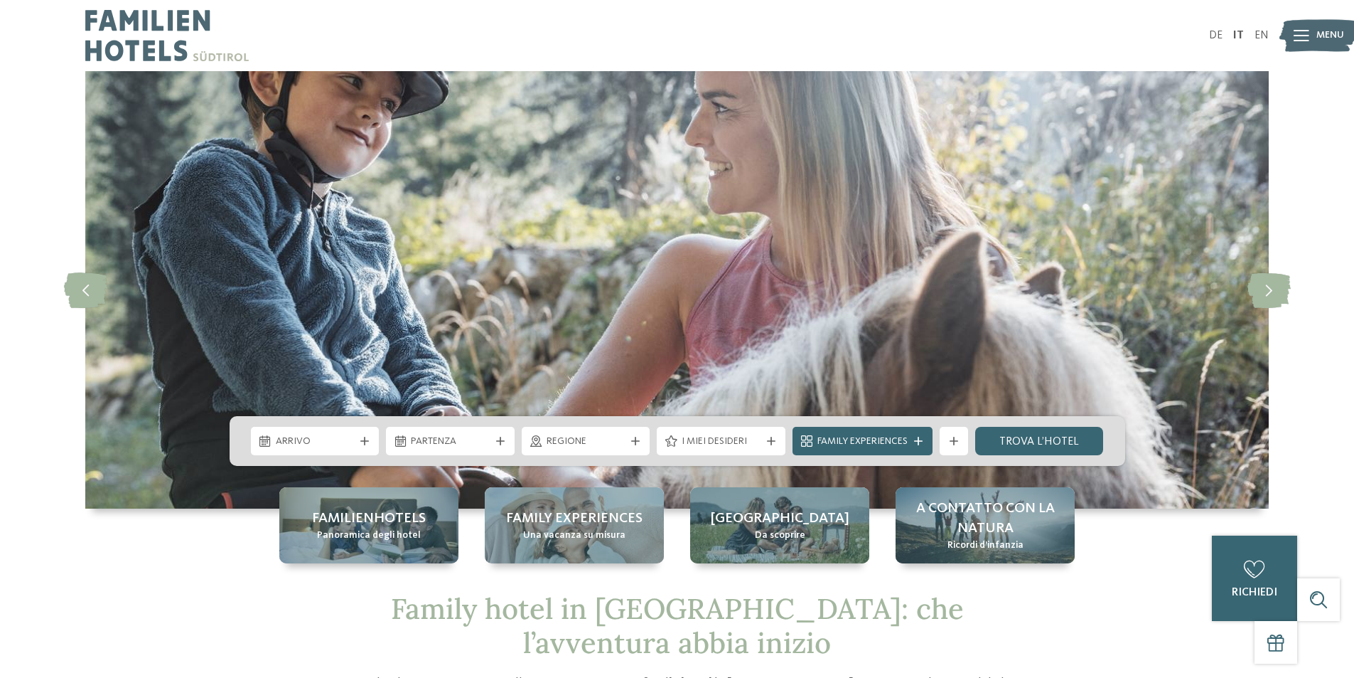  I want to click on a: trova l’hotel, so click(1039, 441).